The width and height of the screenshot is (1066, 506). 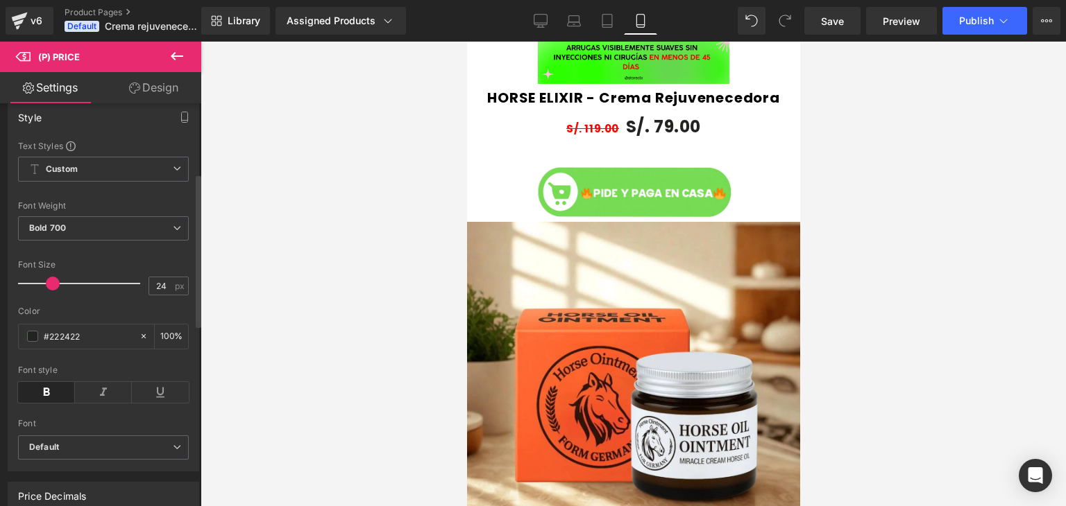 I want to click on b: Custom, so click(x=62, y=169).